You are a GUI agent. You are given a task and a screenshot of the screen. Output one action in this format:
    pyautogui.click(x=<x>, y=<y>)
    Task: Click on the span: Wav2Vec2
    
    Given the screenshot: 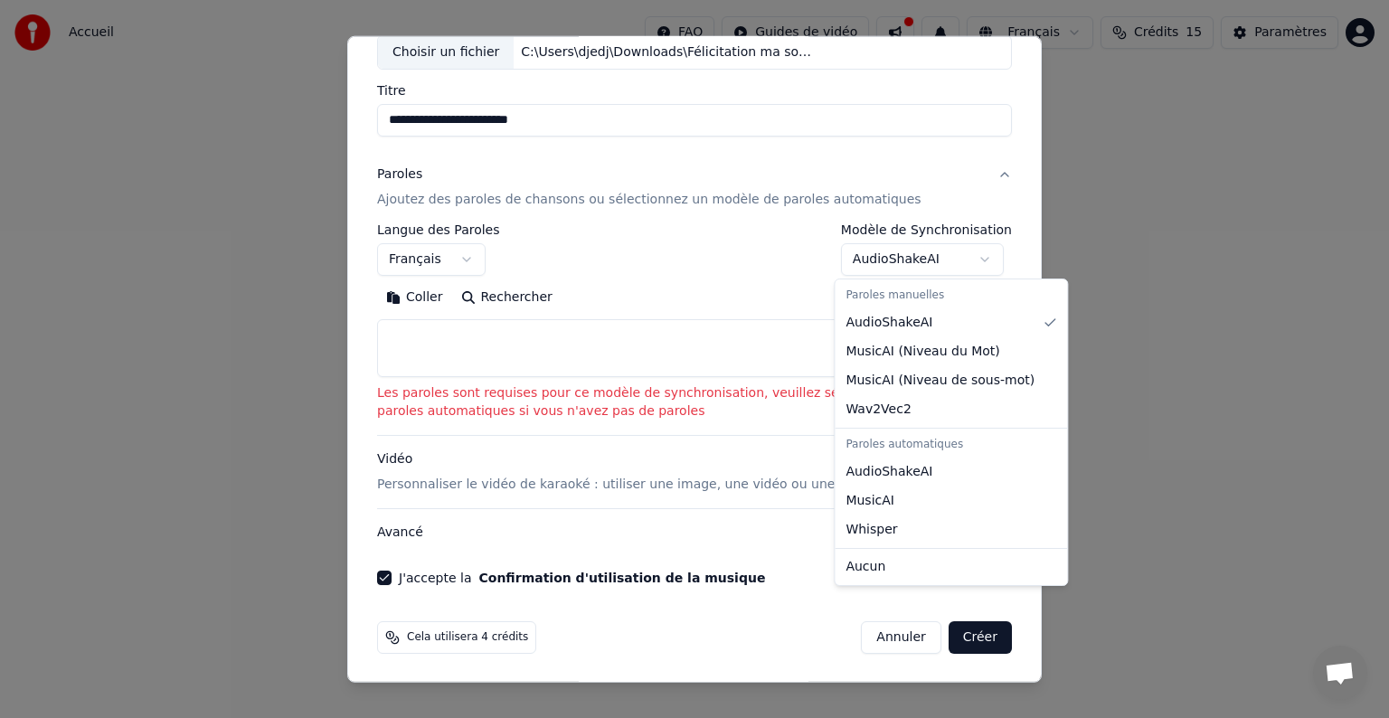 What is the action you would take?
    pyautogui.click(x=878, y=410)
    